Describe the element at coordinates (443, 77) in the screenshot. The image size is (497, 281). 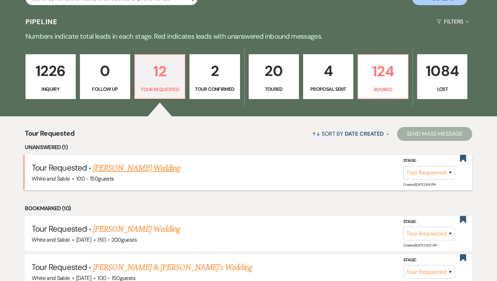
I see `a: 1084Lost` at that location.